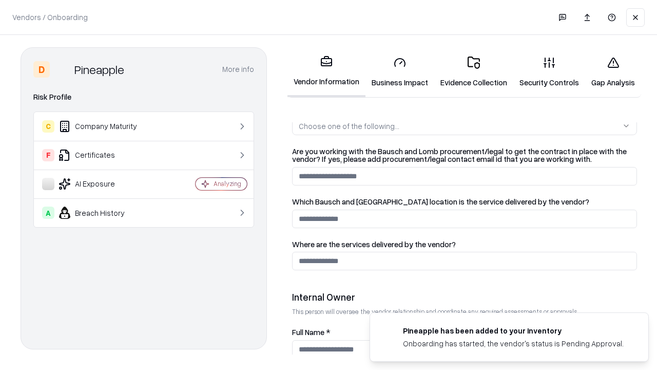 The width and height of the screenshot is (657, 370). What do you see at coordinates (465, 244) in the screenshot?
I see `label: Where are the services delivered by the vendor?` at bounding box center [465, 244].